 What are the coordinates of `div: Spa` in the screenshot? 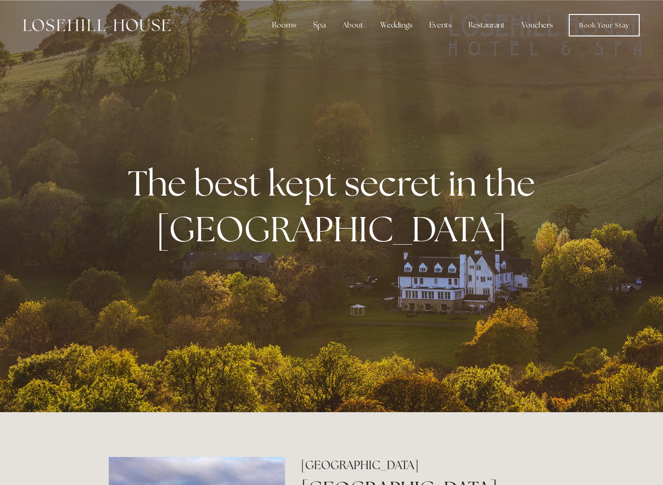 It's located at (319, 25).